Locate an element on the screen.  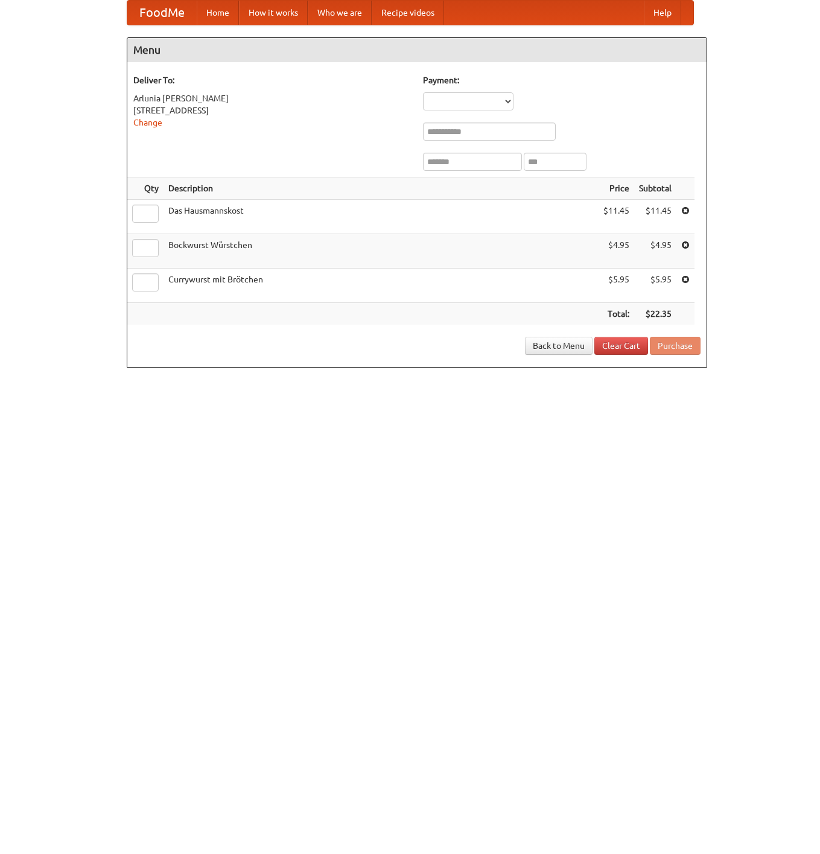
a: FoodMe is located at coordinates (162, 13).